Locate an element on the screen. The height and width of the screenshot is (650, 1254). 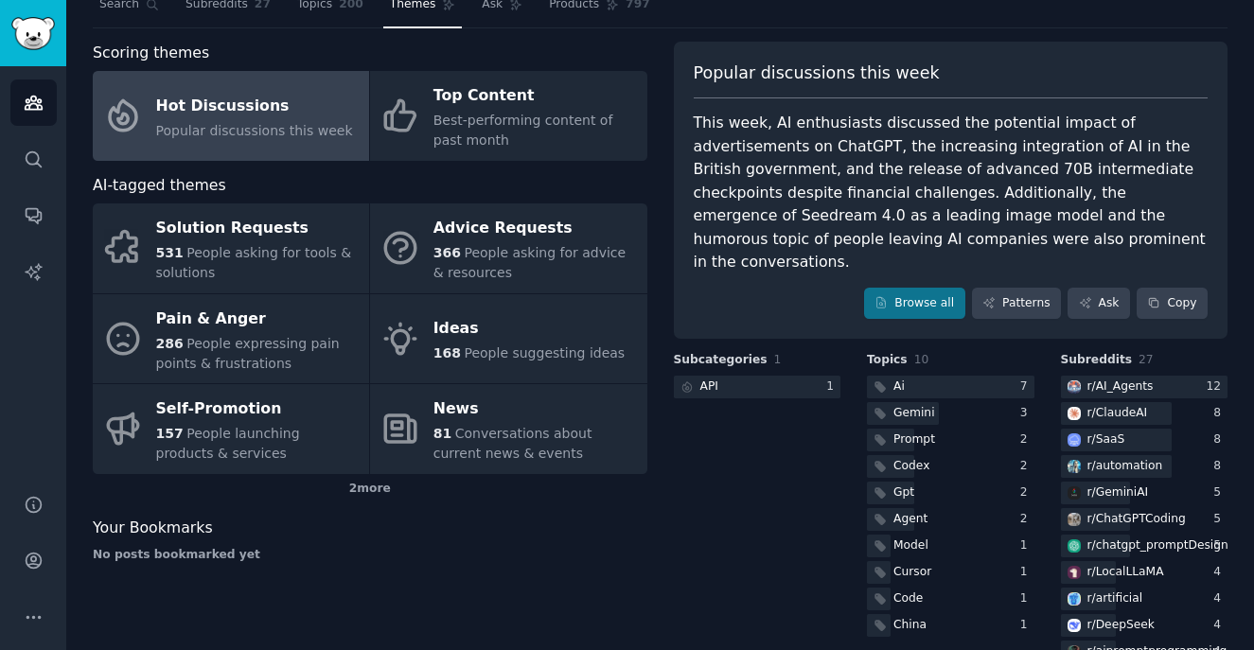
img: GummySearch logo is located at coordinates (33, 33).